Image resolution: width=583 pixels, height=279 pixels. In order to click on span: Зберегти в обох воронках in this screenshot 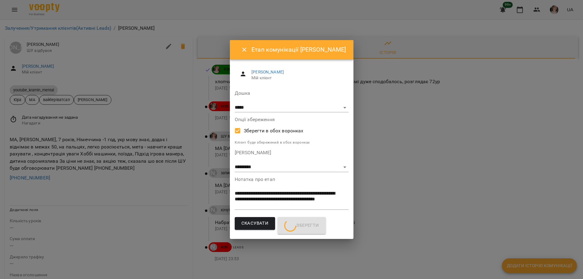, I will do `click(273, 131)`.